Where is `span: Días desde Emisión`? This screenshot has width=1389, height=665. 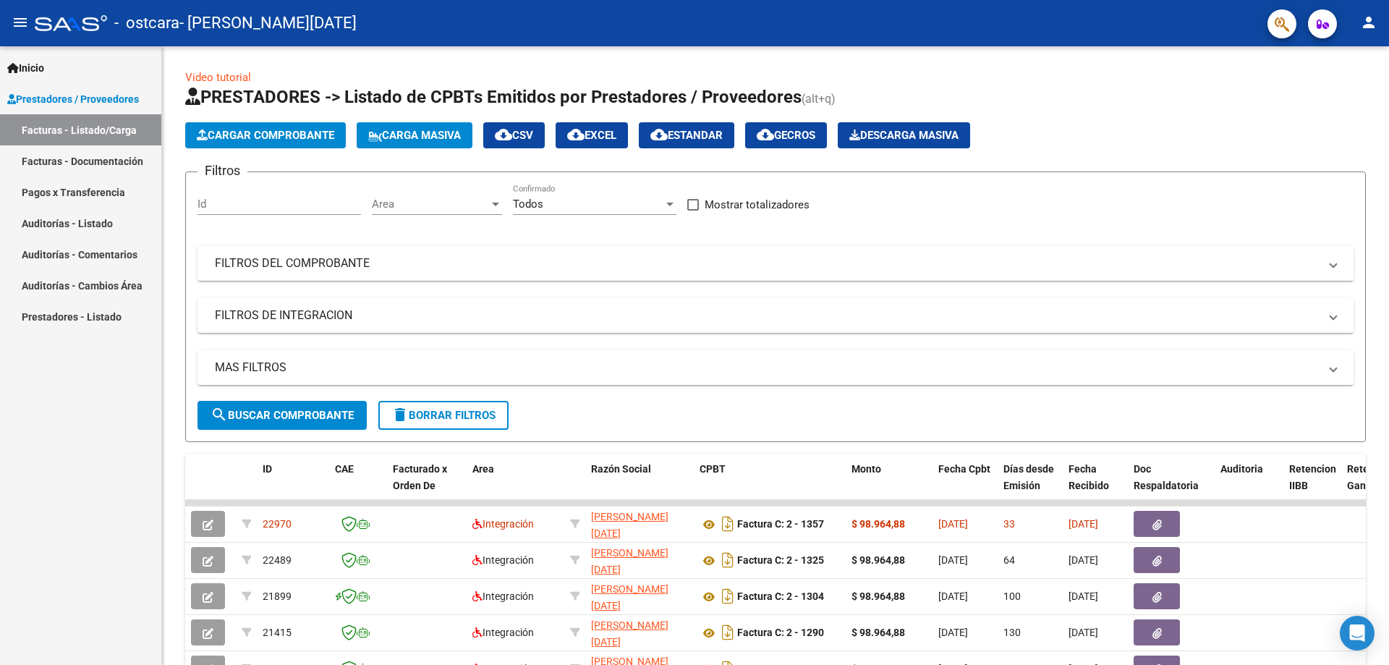 span: Días desde Emisión is located at coordinates (1029, 477).